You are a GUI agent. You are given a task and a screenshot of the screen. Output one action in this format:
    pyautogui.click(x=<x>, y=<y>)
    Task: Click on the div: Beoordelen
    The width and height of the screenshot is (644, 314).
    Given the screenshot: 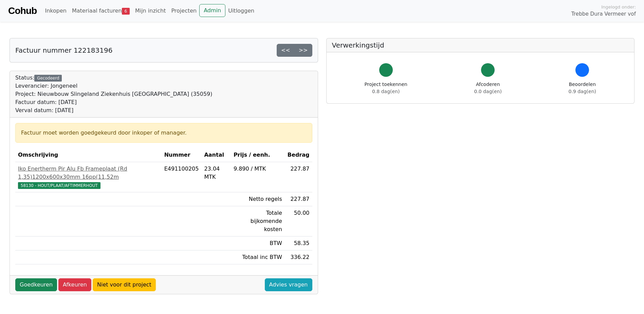 What is the action you would take?
    pyautogui.click(x=582, y=88)
    